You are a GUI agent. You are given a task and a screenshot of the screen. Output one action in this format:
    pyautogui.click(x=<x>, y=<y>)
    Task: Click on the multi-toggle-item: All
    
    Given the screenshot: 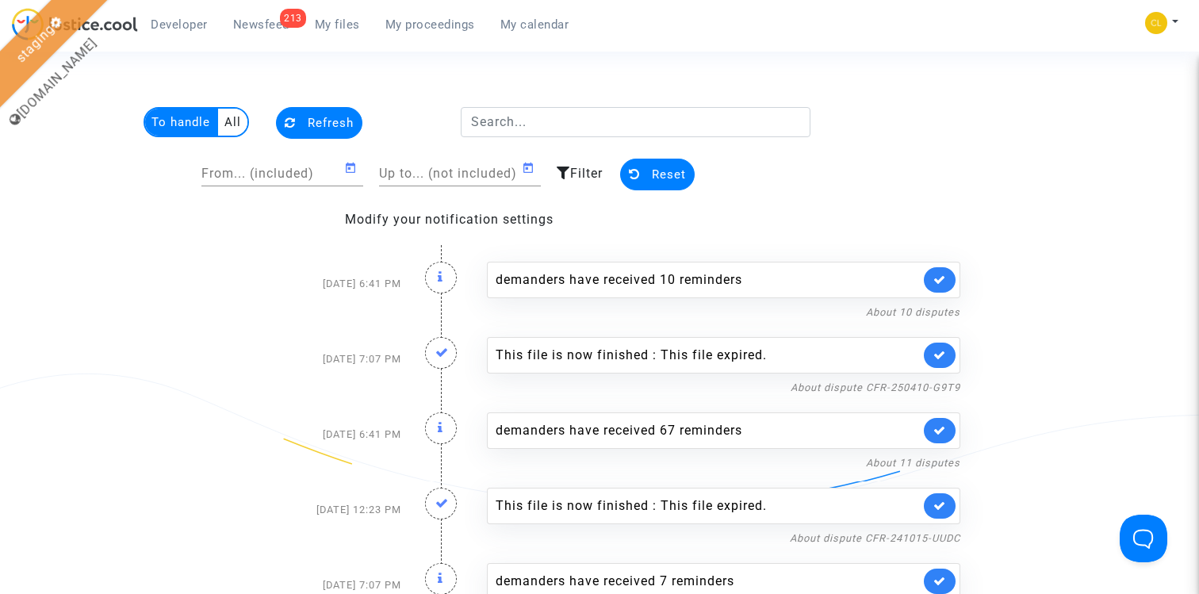 What is the action you would take?
    pyautogui.click(x=232, y=122)
    